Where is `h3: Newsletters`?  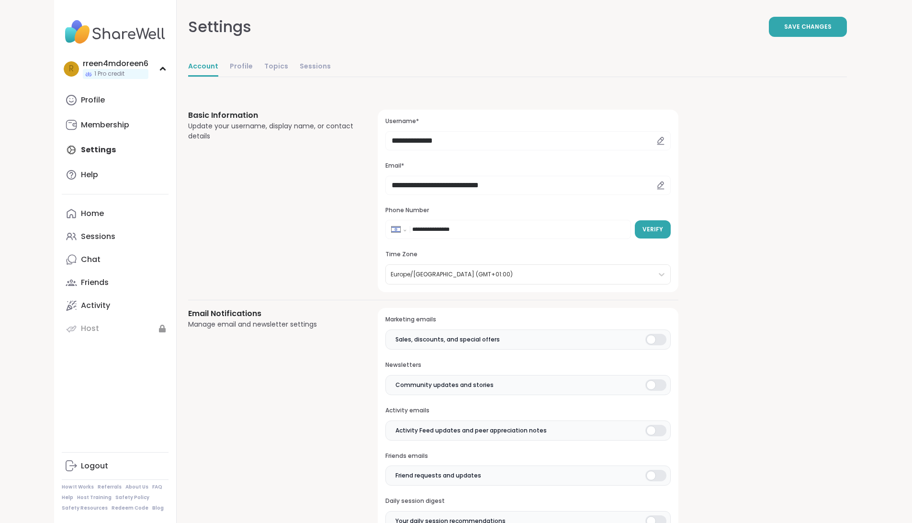 h3: Newsletters is located at coordinates (527, 365).